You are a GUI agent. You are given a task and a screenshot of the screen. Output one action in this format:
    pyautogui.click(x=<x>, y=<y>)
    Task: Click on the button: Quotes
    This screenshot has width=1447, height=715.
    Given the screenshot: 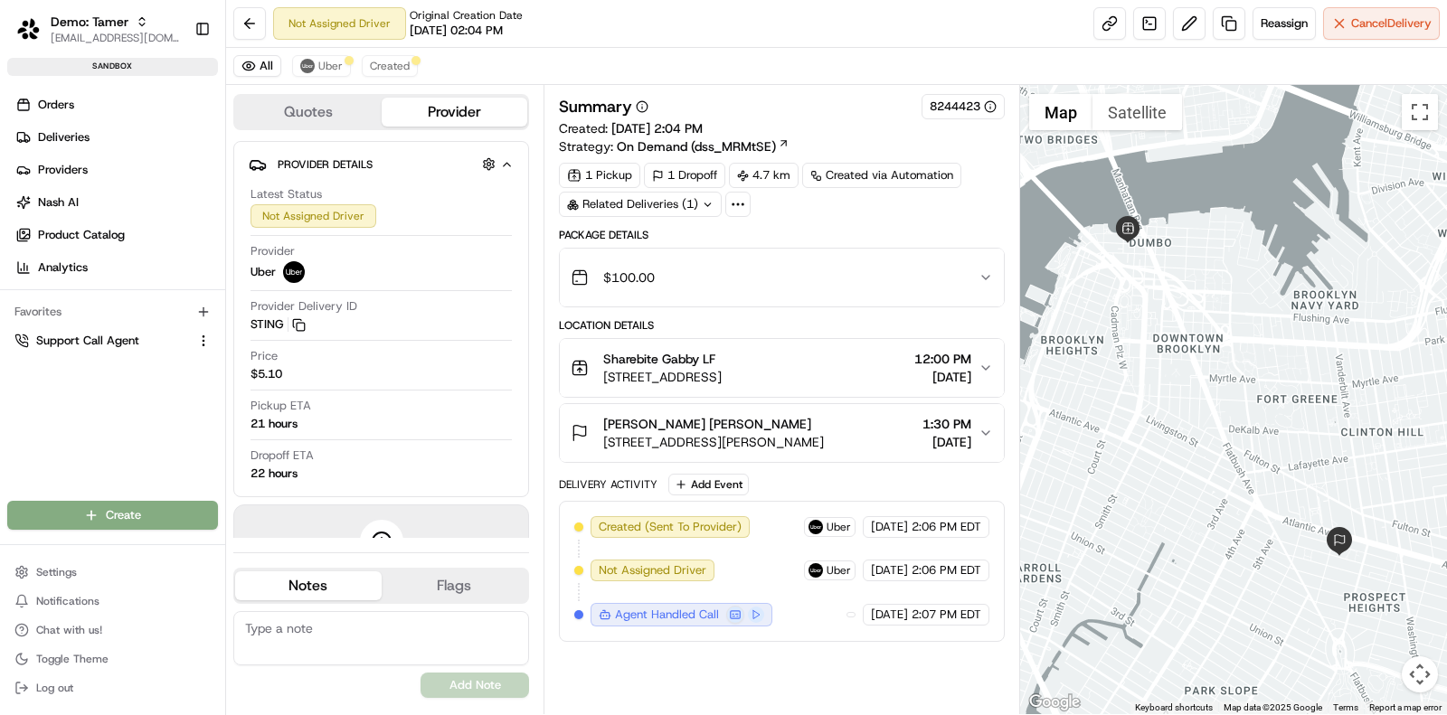 What is the action you would take?
    pyautogui.click(x=308, y=112)
    